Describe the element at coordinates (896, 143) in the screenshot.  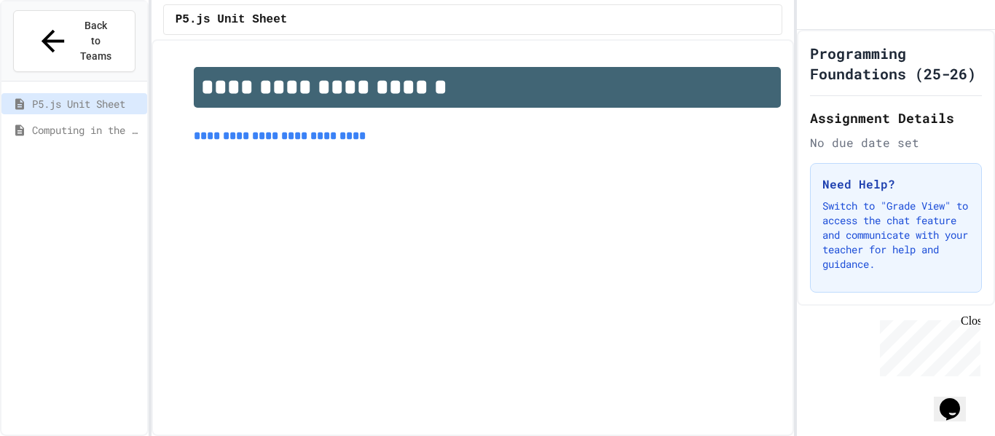
I see `div: No due date set` at that location.